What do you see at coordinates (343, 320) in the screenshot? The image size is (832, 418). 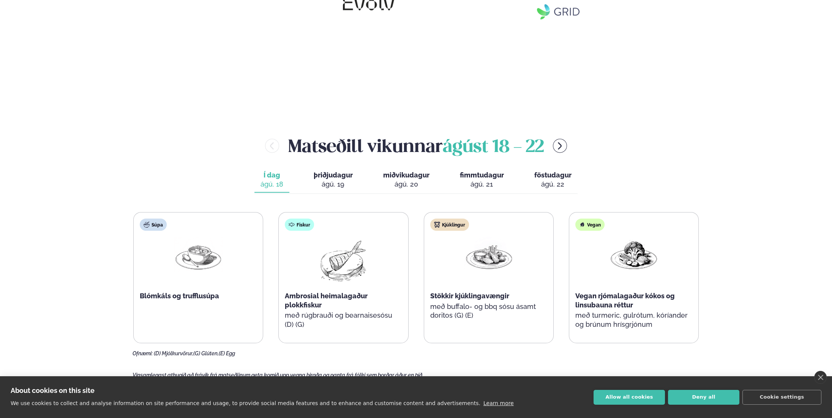 I see `p: með rúgbrauði og bearnaisesósu (D) (G)` at bounding box center [343, 320].